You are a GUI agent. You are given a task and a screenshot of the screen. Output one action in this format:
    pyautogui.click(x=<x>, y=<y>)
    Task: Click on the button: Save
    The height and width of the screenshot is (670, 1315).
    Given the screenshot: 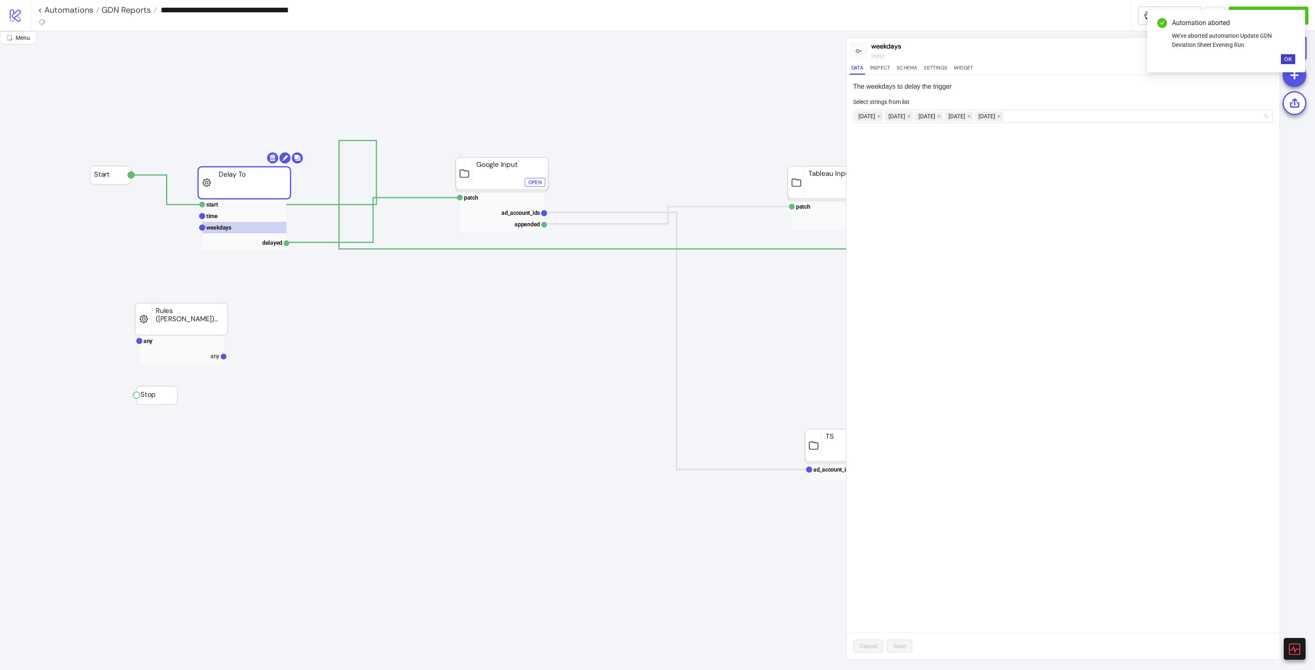 What is the action you would take?
    pyautogui.click(x=900, y=647)
    